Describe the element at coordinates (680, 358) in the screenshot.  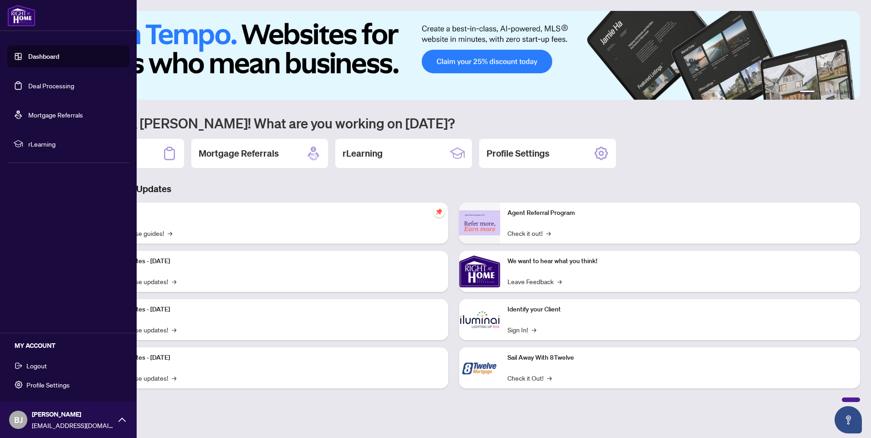
I see `p: Sail Away With 8Twelve` at that location.